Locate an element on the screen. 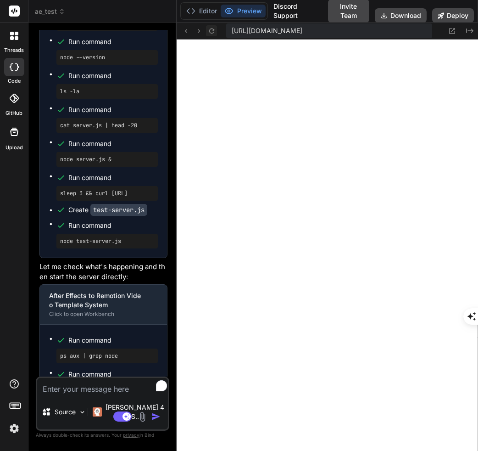  div: Create is located at coordinates (108, 210).